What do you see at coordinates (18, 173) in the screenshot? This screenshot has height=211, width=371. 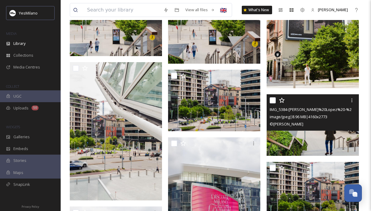 I see `span: Maps` at bounding box center [18, 173].